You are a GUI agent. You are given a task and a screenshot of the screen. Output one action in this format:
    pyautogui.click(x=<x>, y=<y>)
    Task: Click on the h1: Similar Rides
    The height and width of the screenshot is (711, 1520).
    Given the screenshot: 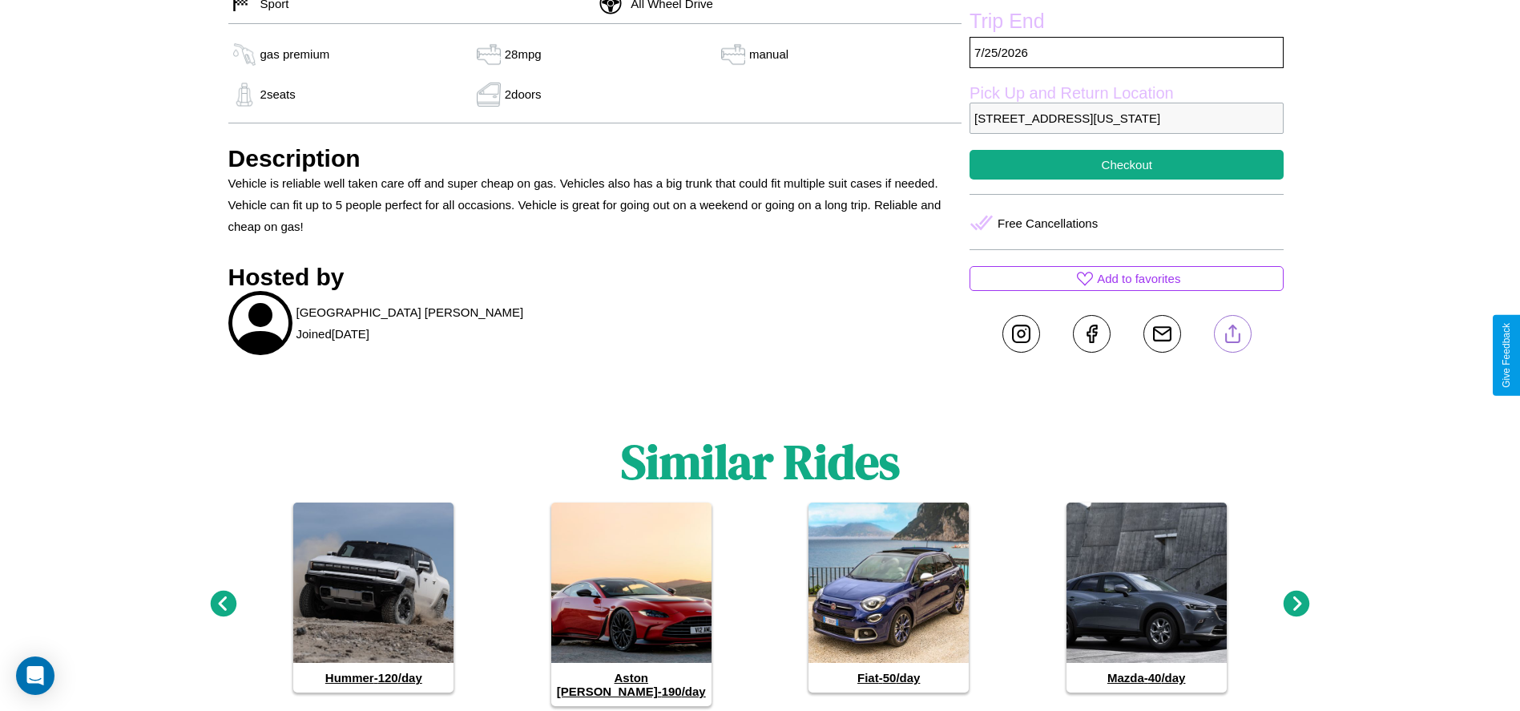 What is the action you would take?
    pyautogui.click(x=760, y=461)
    